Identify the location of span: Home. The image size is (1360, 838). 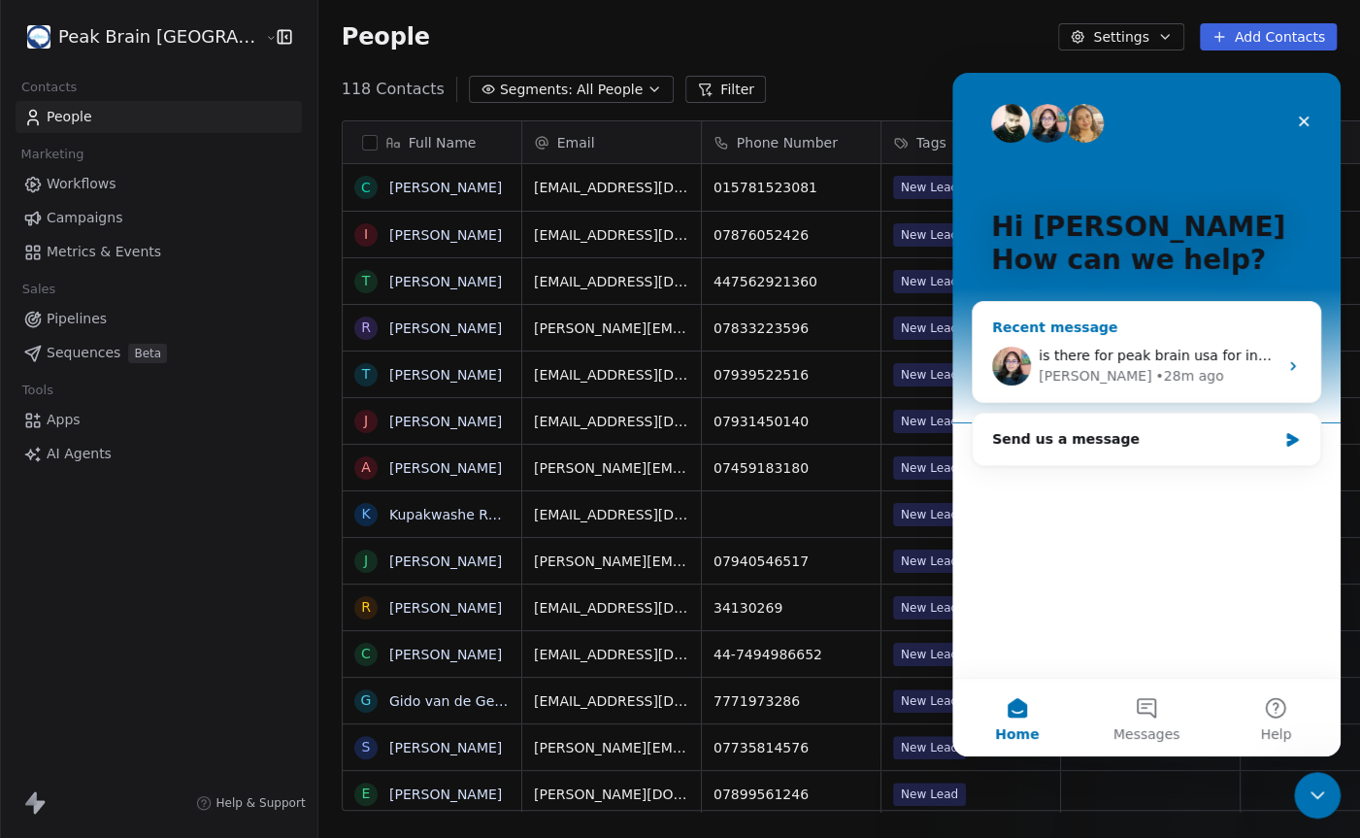
(64, 661).